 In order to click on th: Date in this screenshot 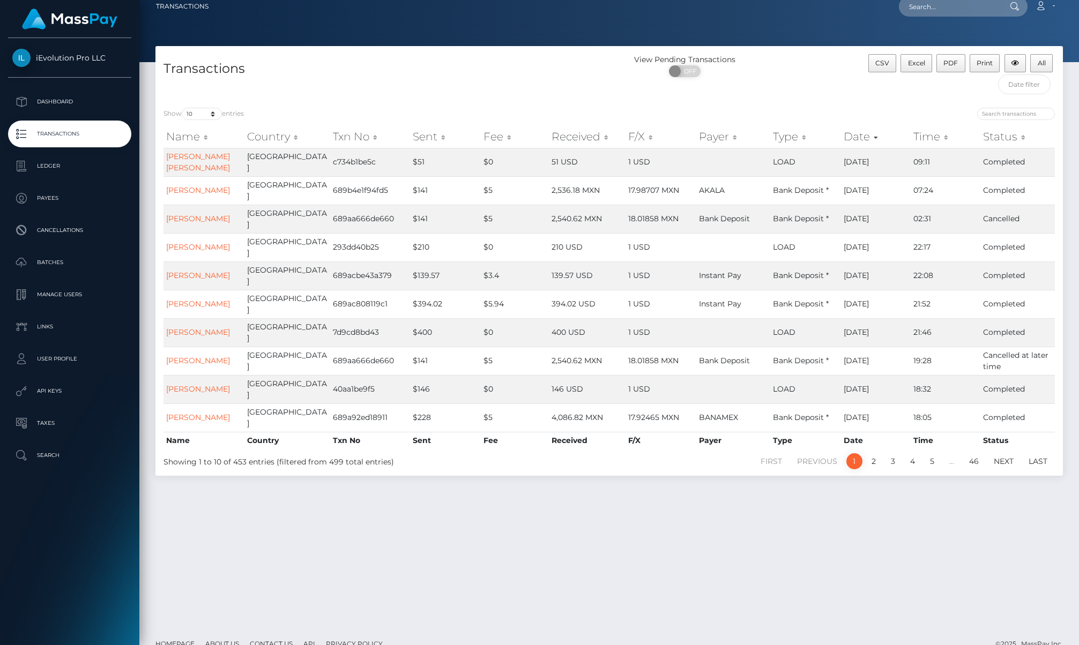, I will do `click(876, 441)`.